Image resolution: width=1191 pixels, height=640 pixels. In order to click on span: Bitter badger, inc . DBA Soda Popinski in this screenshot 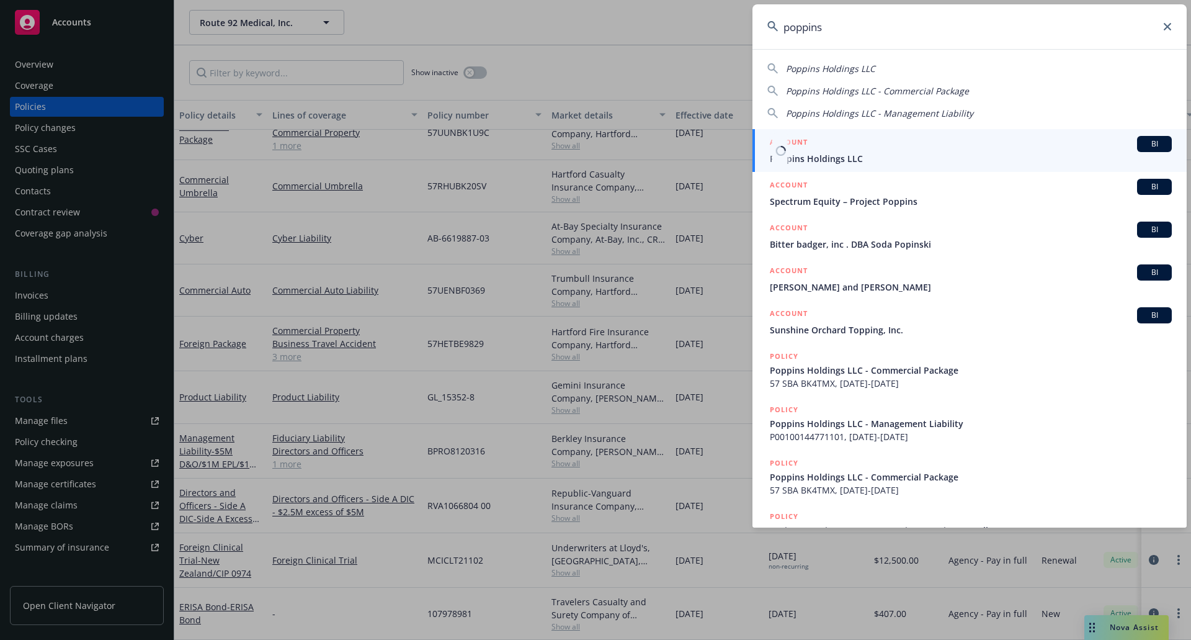, I will do `click(971, 244)`.